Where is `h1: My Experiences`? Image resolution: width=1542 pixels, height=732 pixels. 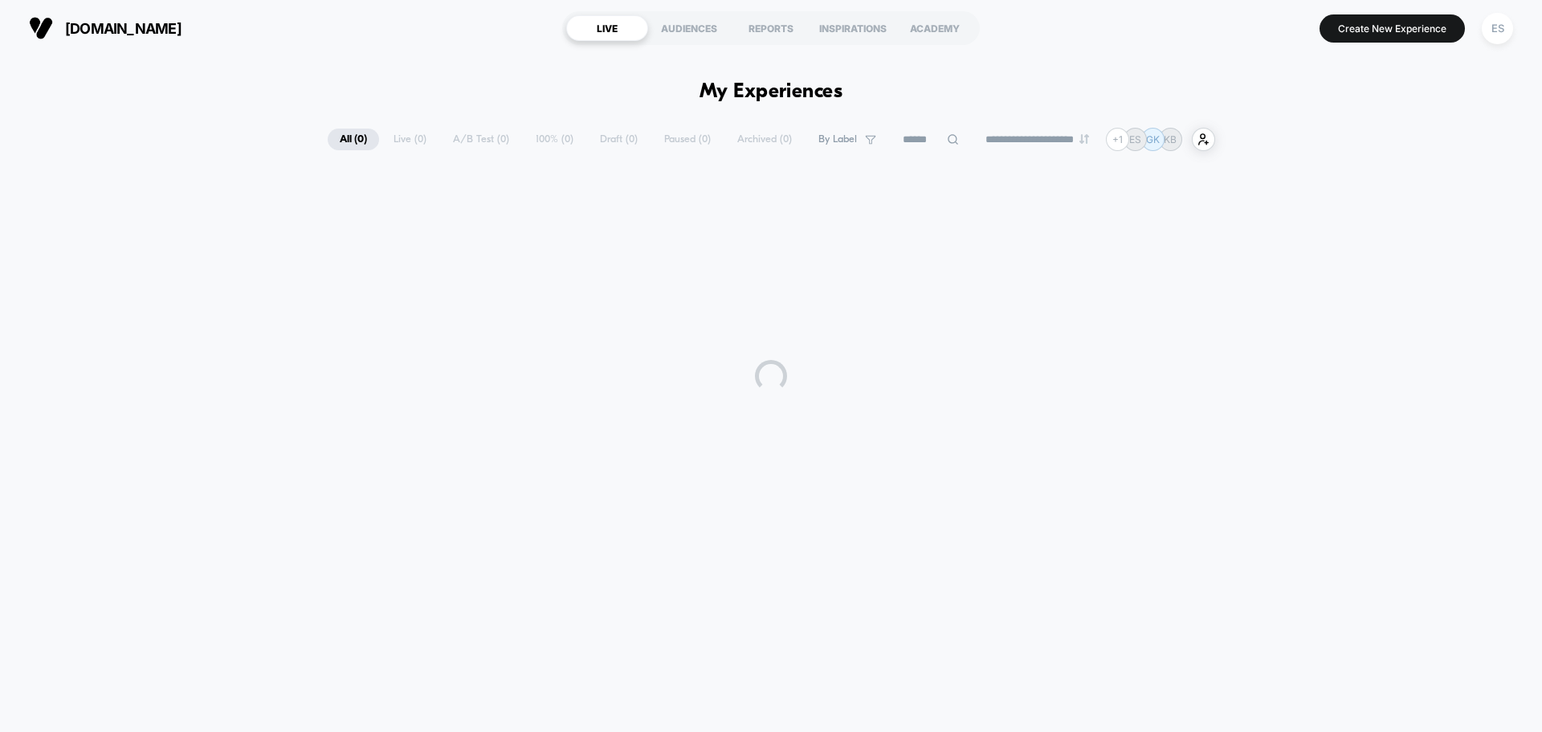 h1: My Experiences is located at coordinates (771, 92).